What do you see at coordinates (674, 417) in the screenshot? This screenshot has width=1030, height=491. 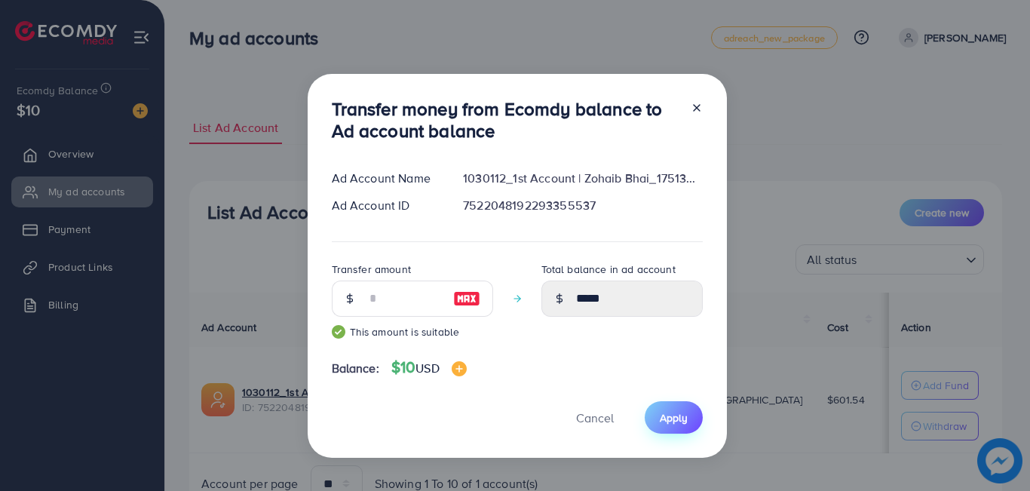 I see `button: Apply` at bounding box center [674, 417].